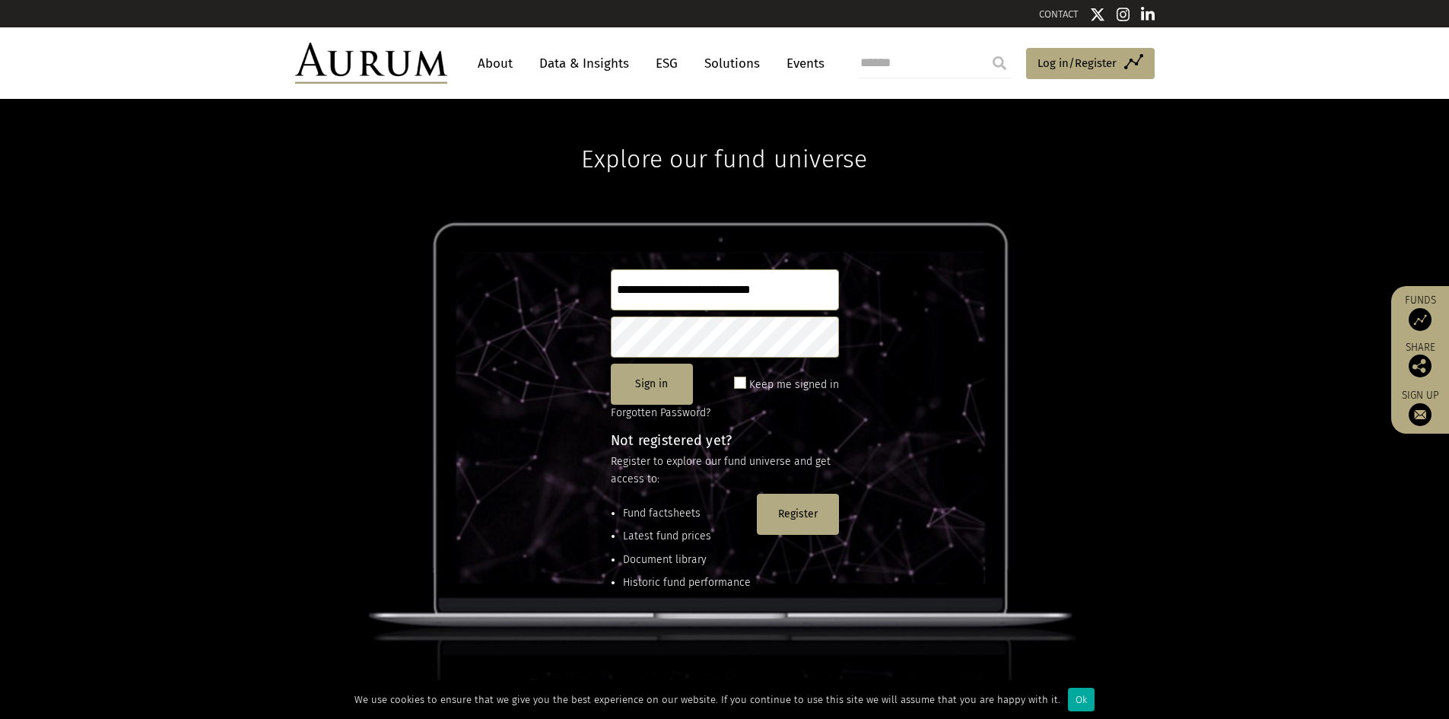 This screenshot has width=1449, height=719. I want to click on p: Register to explore our fund universe and get access to:, so click(725, 470).